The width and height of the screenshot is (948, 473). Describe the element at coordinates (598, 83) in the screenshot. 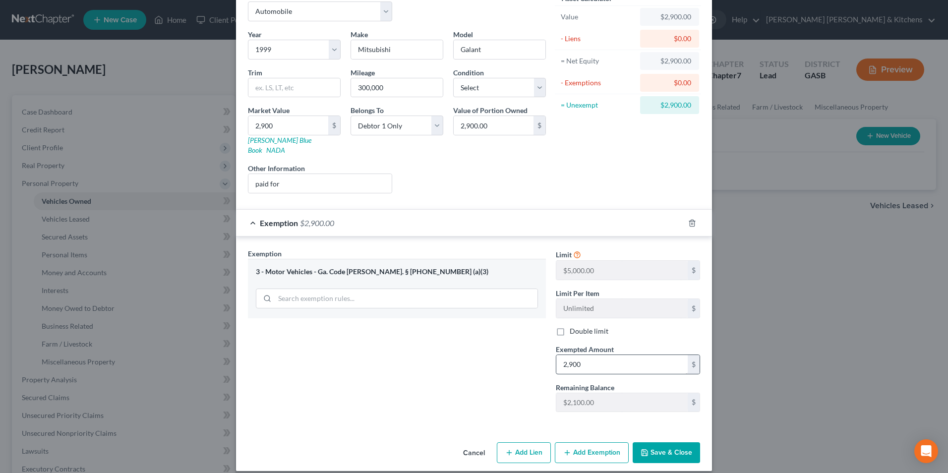

I see `div: - Exemptions` at that location.